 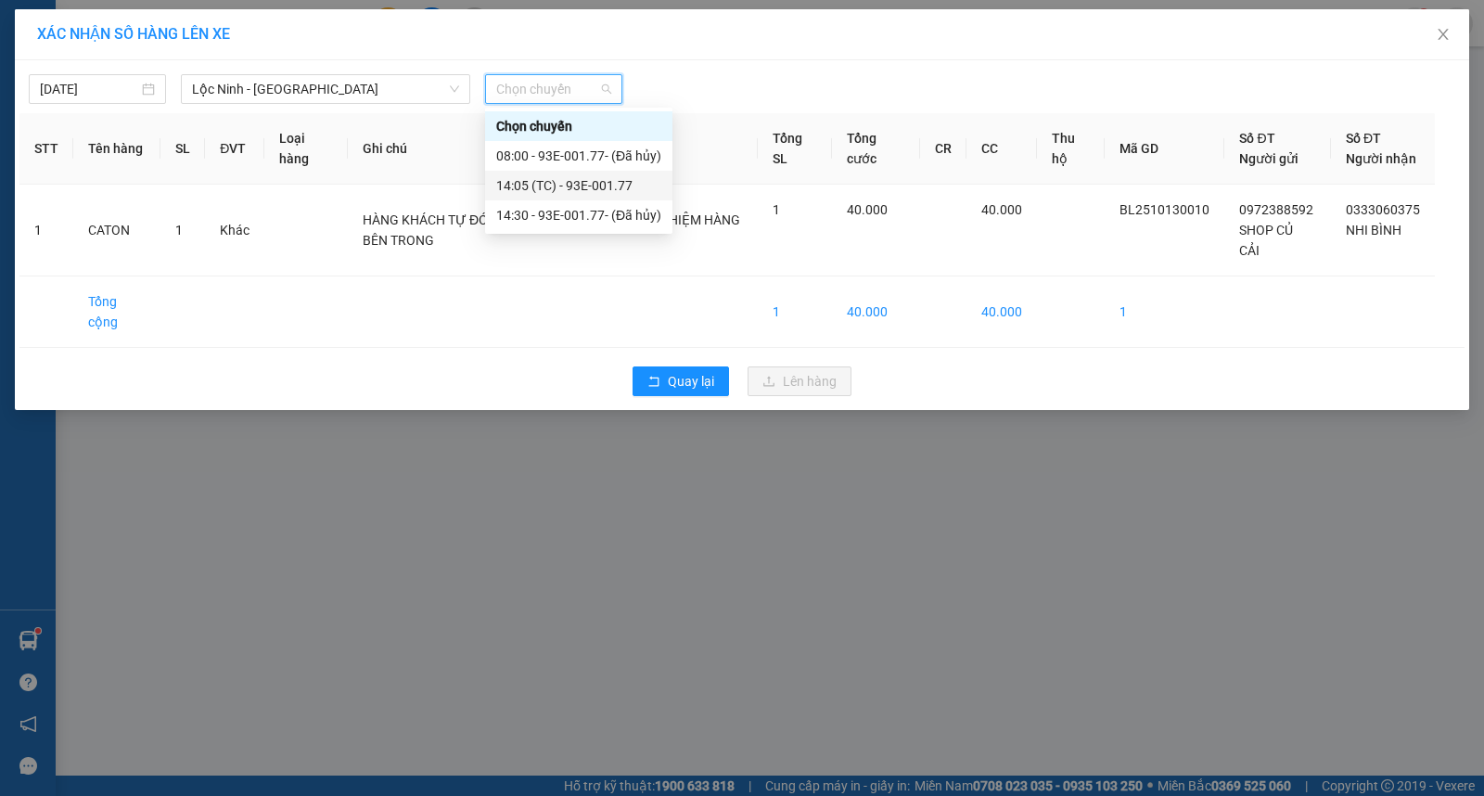 I want to click on span: Người gửi, so click(x=1269, y=159).